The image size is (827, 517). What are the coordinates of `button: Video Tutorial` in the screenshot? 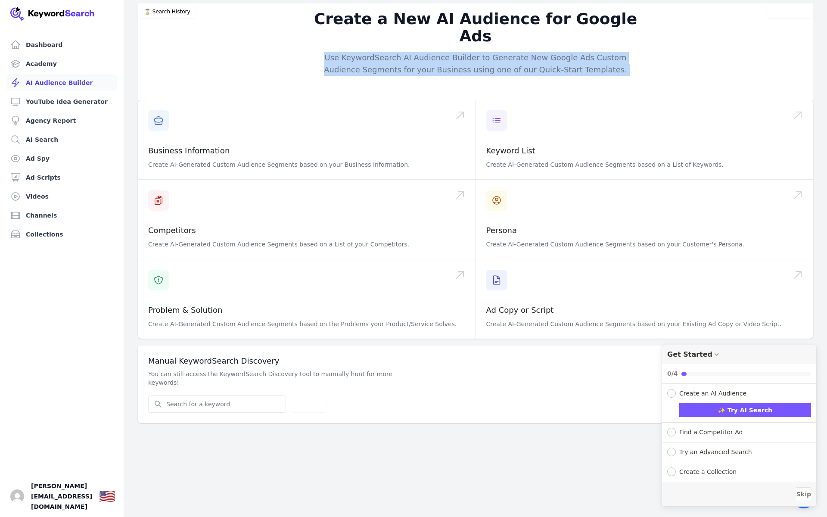 It's located at (790, 12).